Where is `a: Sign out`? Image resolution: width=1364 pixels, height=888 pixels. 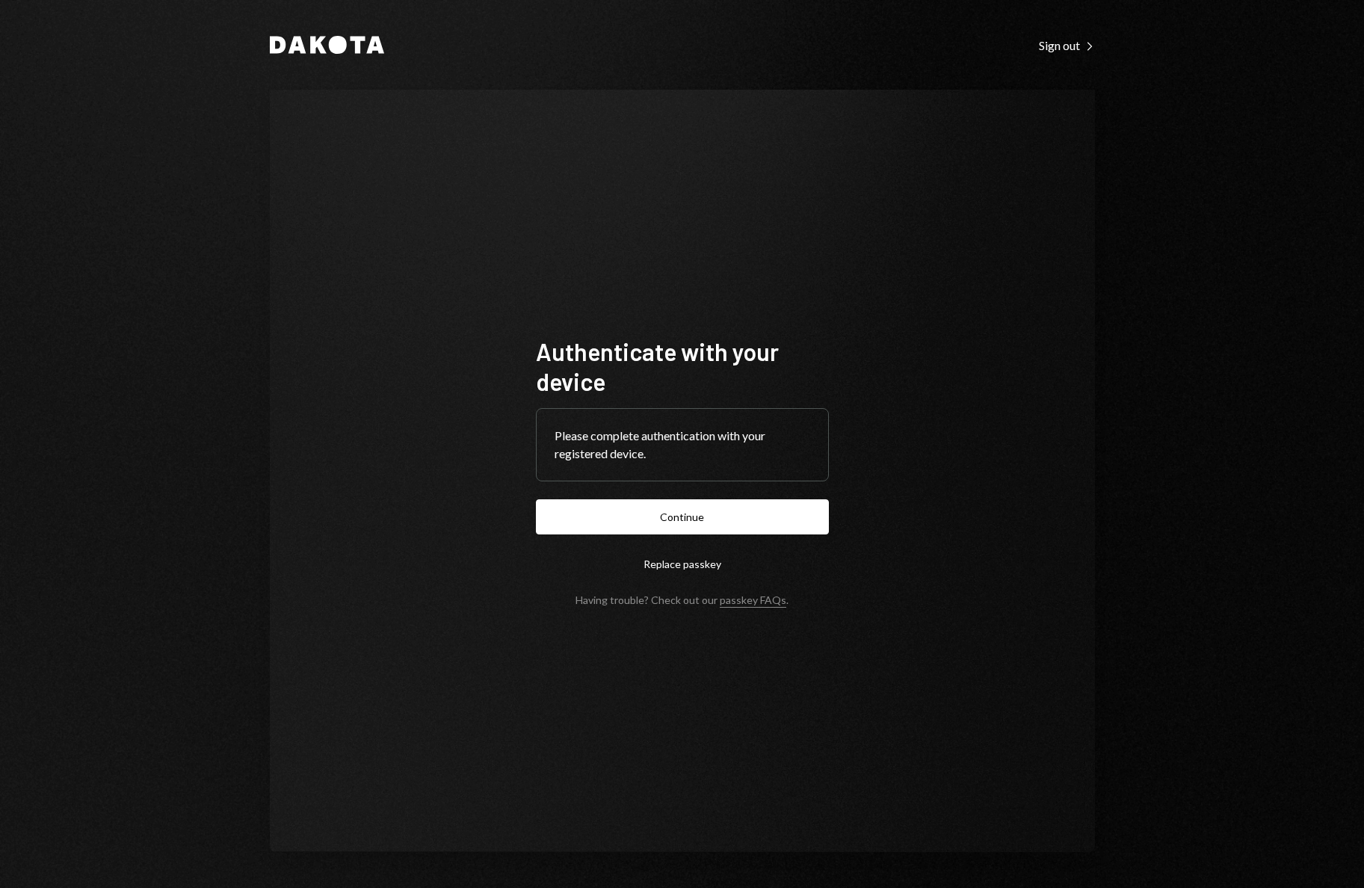
a: Sign out is located at coordinates (1067, 45).